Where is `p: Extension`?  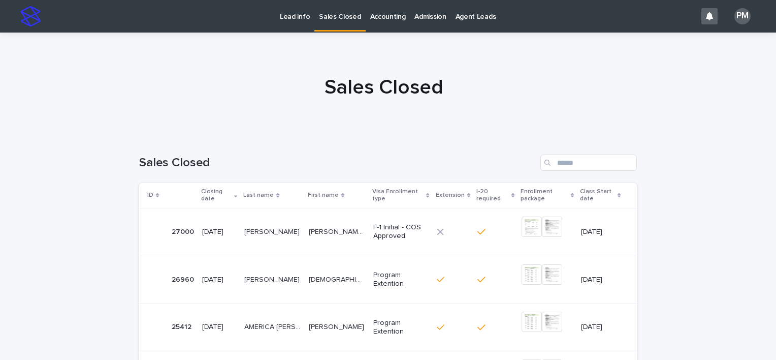
p: Extension is located at coordinates (450, 195).